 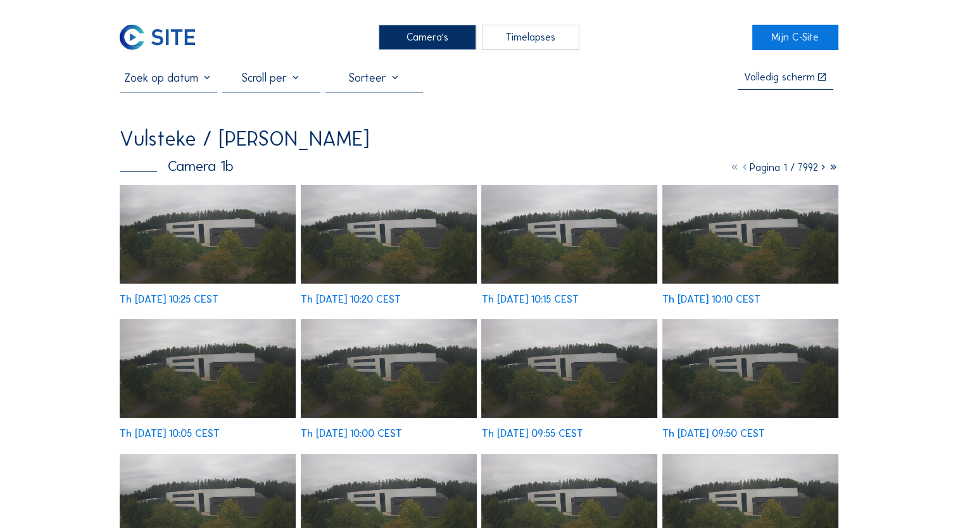 I want to click on a: C-SITE Logo, so click(x=163, y=37).